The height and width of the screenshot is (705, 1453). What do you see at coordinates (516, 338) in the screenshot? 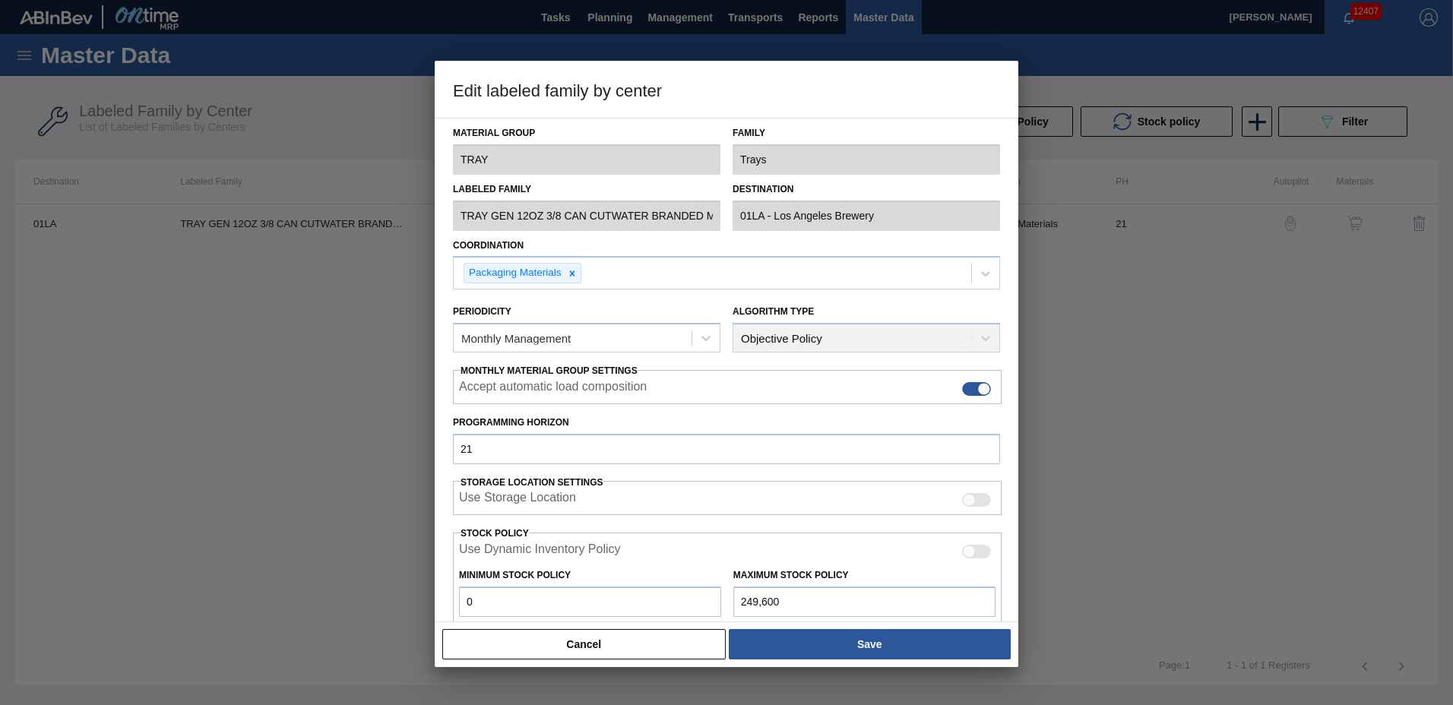
I see `div: Monthly Management` at bounding box center [516, 338].